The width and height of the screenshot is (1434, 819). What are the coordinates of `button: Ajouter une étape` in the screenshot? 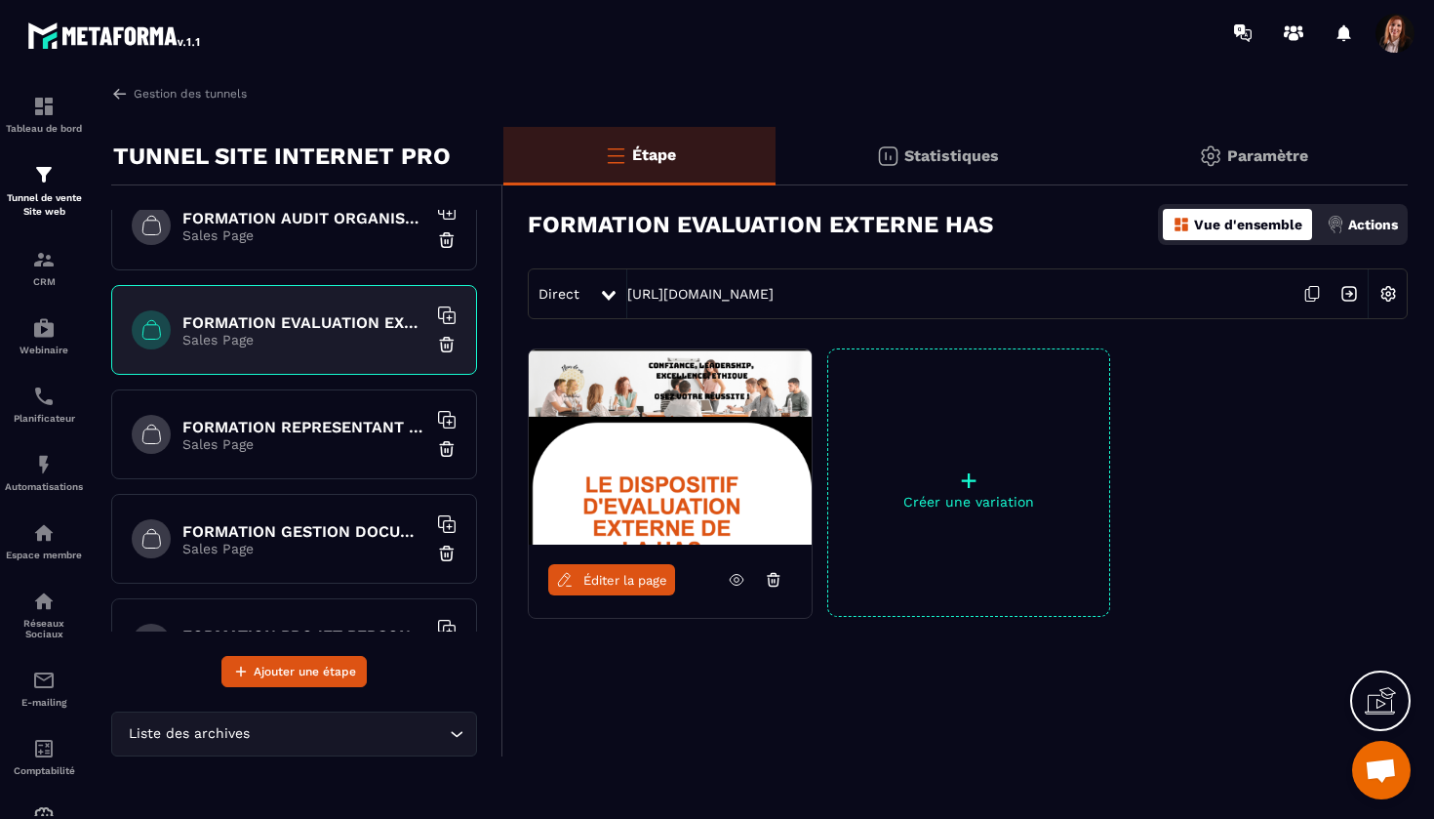 It's located at (294, 671).